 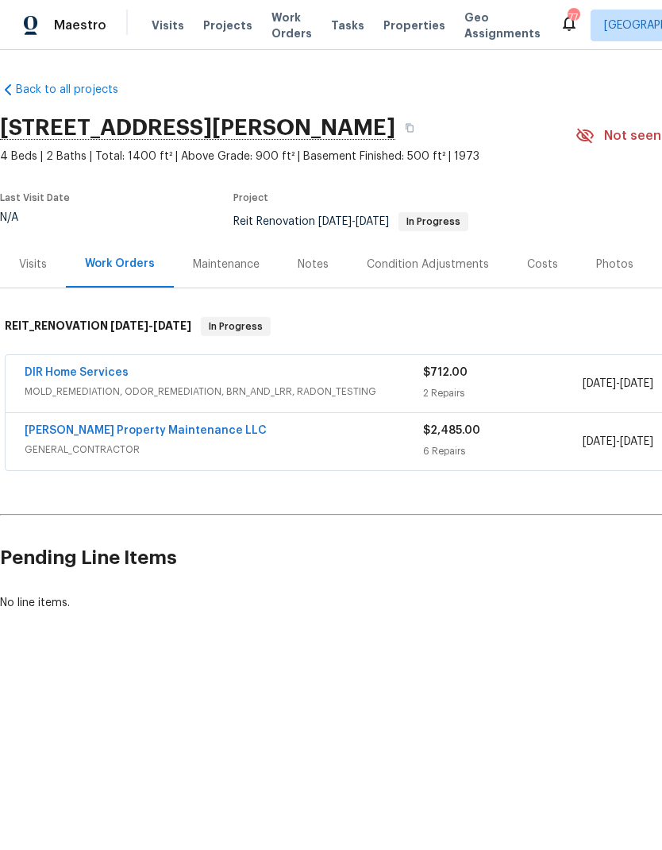 I want to click on div: Notes, so click(x=313, y=264).